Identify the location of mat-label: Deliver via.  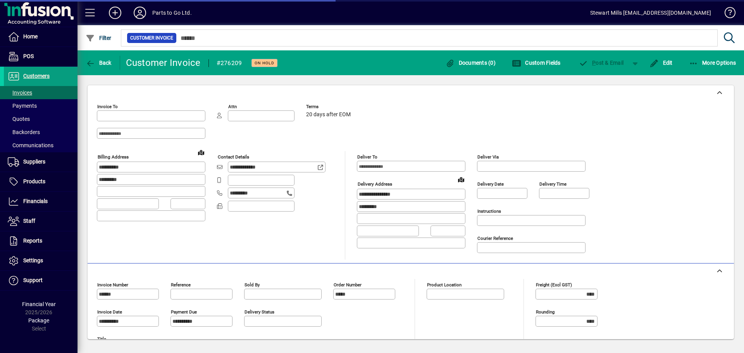
(488, 157).